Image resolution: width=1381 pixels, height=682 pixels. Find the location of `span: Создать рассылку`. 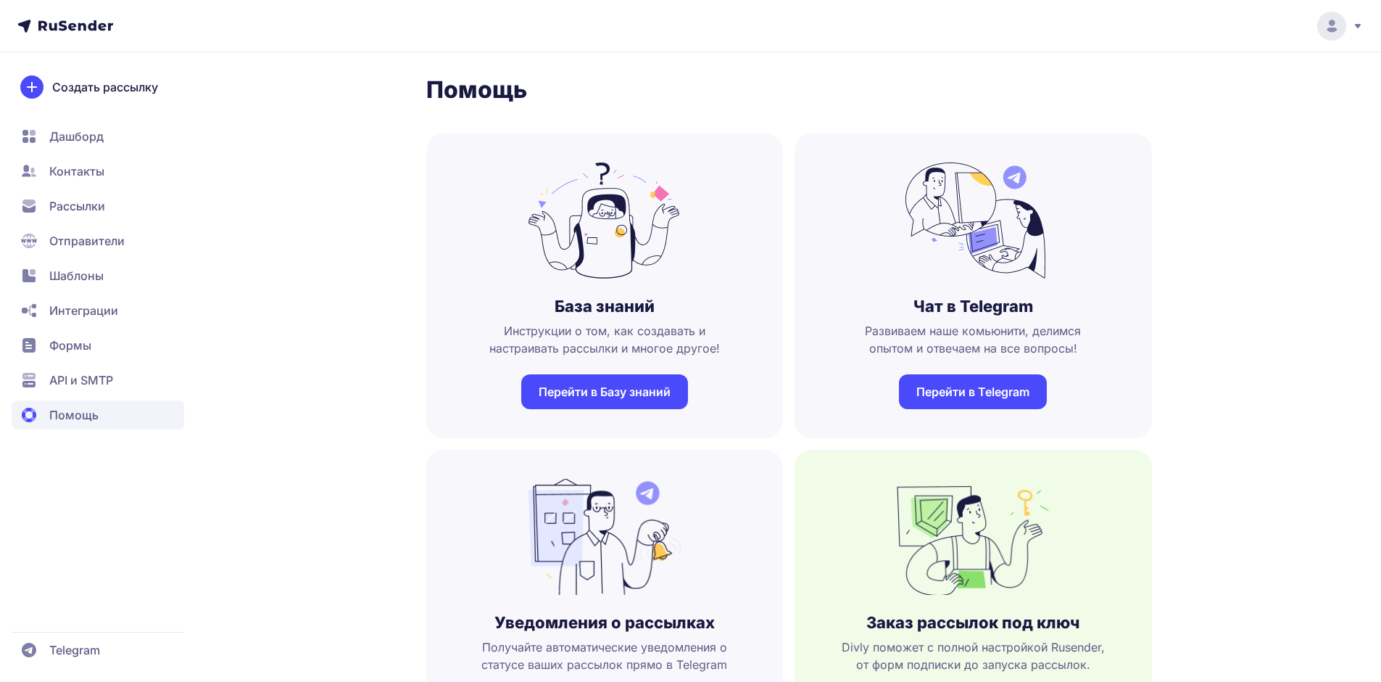

span: Создать рассылку is located at coordinates (105, 87).